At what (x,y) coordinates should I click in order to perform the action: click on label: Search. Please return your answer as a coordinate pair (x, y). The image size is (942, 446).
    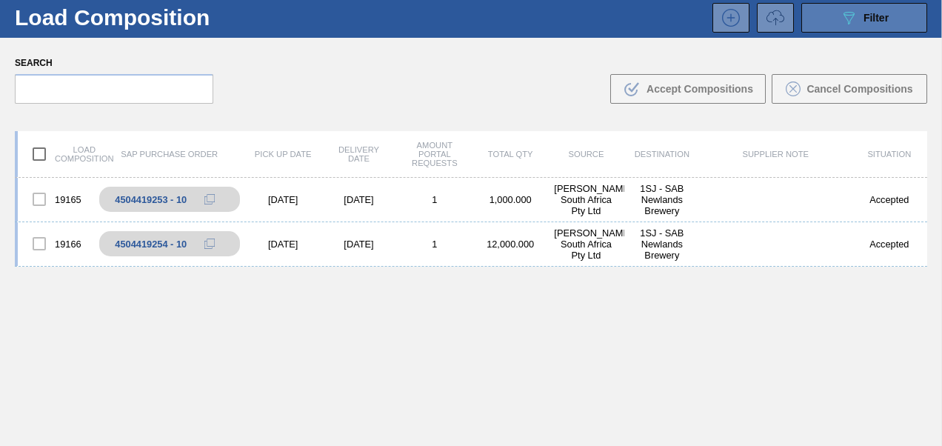
    Looking at the image, I should click on (114, 63).